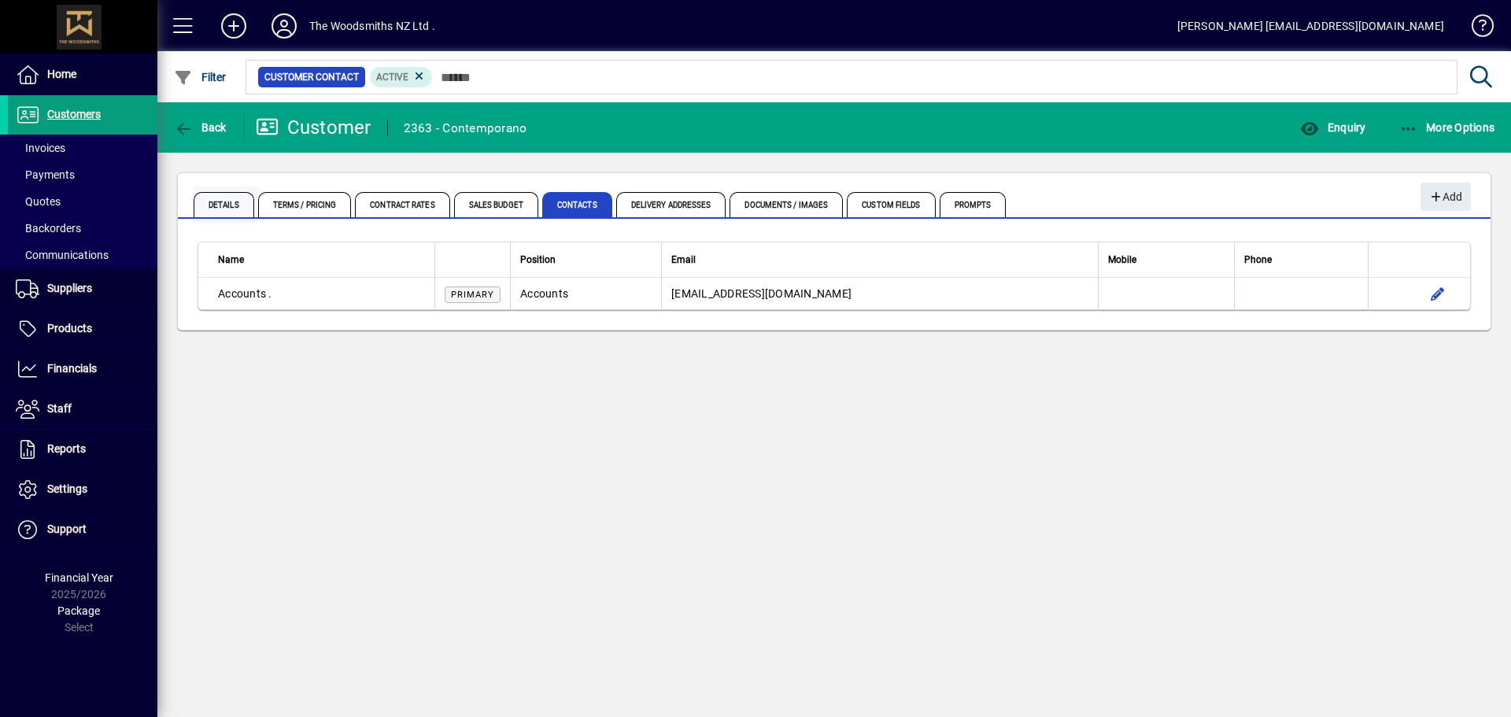 Image resolution: width=1511 pixels, height=717 pixels. I want to click on a: Products, so click(83, 329).